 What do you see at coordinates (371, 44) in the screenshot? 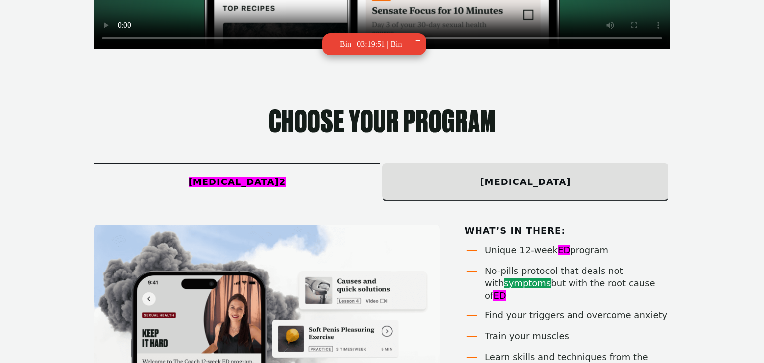
I see `div: Bin | 03:19:51 | Bin` at bounding box center [371, 44].